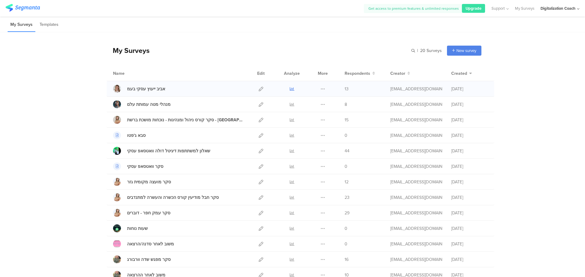 The image size is (585, 277). What do you see at coordinates (397, 73) in the screenshot?
I see `span: Creator` at bounding box center [397, 73].